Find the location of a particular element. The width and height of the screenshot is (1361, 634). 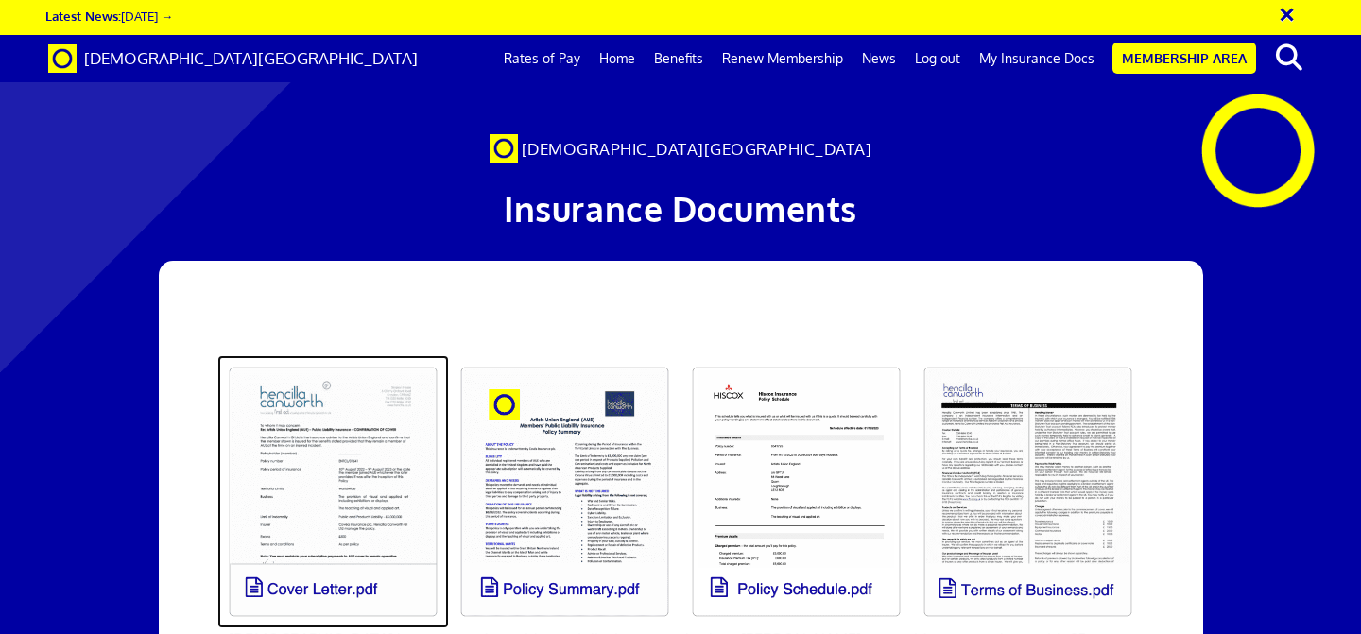

strong: Latest News: is located at coordinates (83, 15).